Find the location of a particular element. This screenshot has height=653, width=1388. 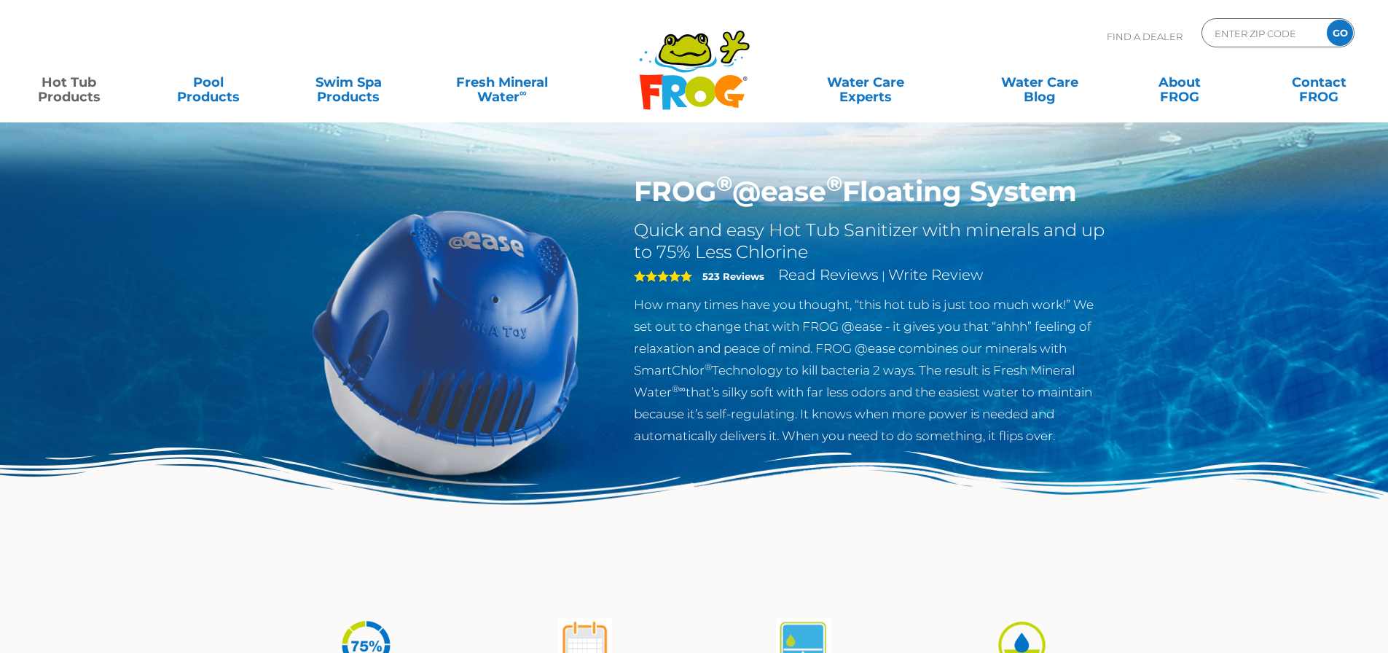

a: AboutFROG is located at coordinates (1179, 82).